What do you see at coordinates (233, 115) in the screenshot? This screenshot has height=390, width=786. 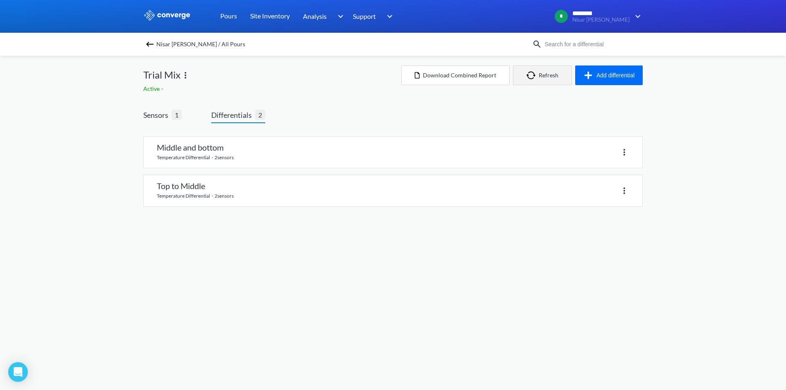 I see `span: Differentials` at bounding box center [233, 115].